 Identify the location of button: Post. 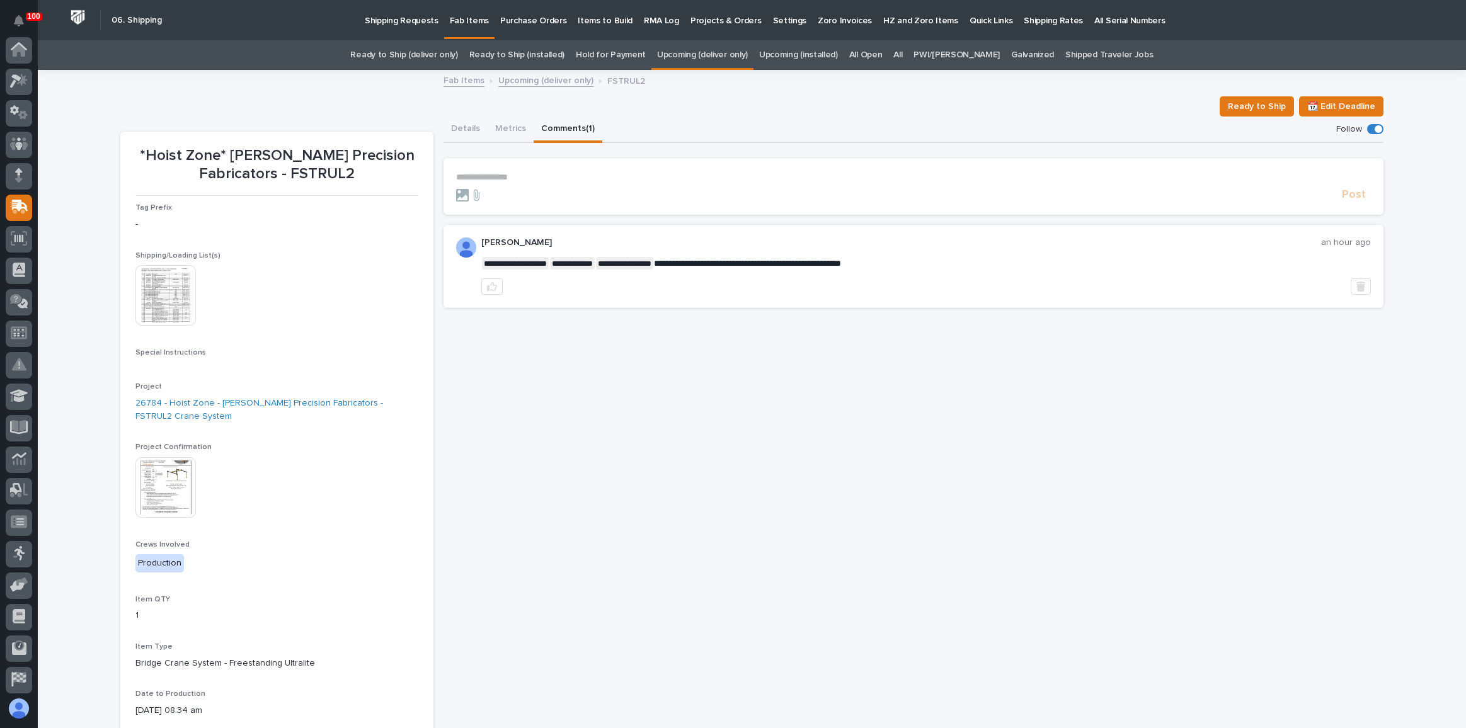
(1354, 195).